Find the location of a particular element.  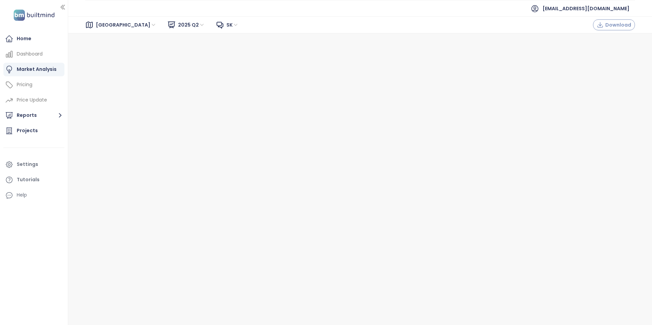

button: Reports is located at coordinates (34, 116).